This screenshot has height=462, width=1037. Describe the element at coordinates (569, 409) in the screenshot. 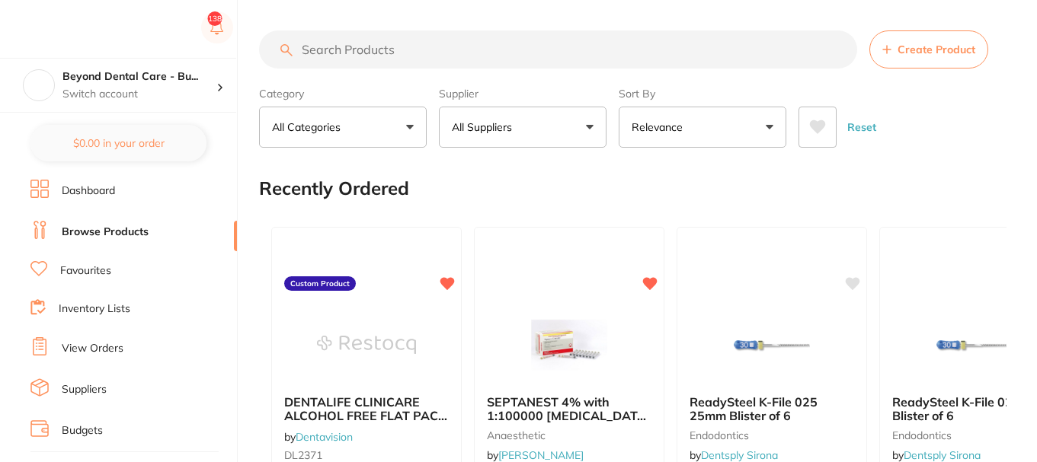

I see `b: SEPTANEST 4% with 1:100000 adrenalin 2.2ml 2xBox 50 GOLD` at that location.